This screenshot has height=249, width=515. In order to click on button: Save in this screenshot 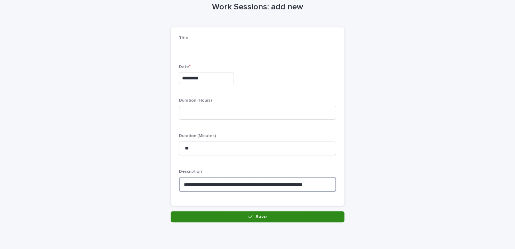, I will do `click(257, 217)`.